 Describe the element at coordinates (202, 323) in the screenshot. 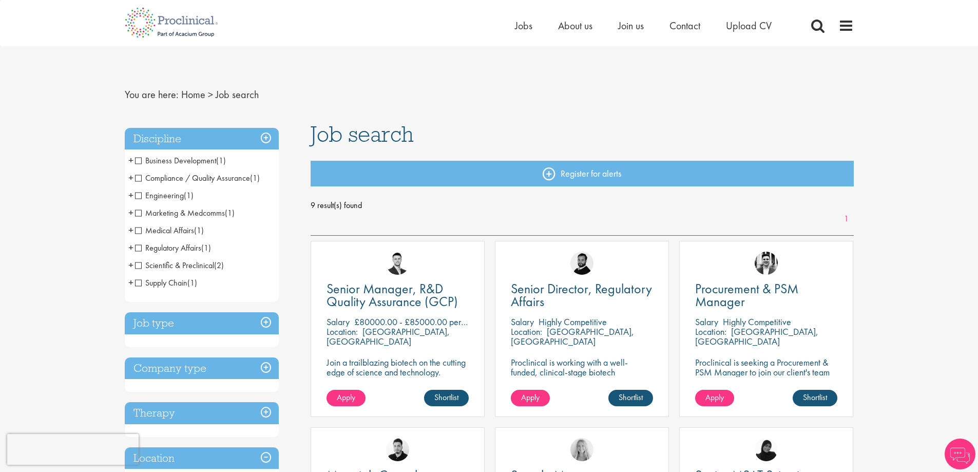

I see `div: Job type` at that location.